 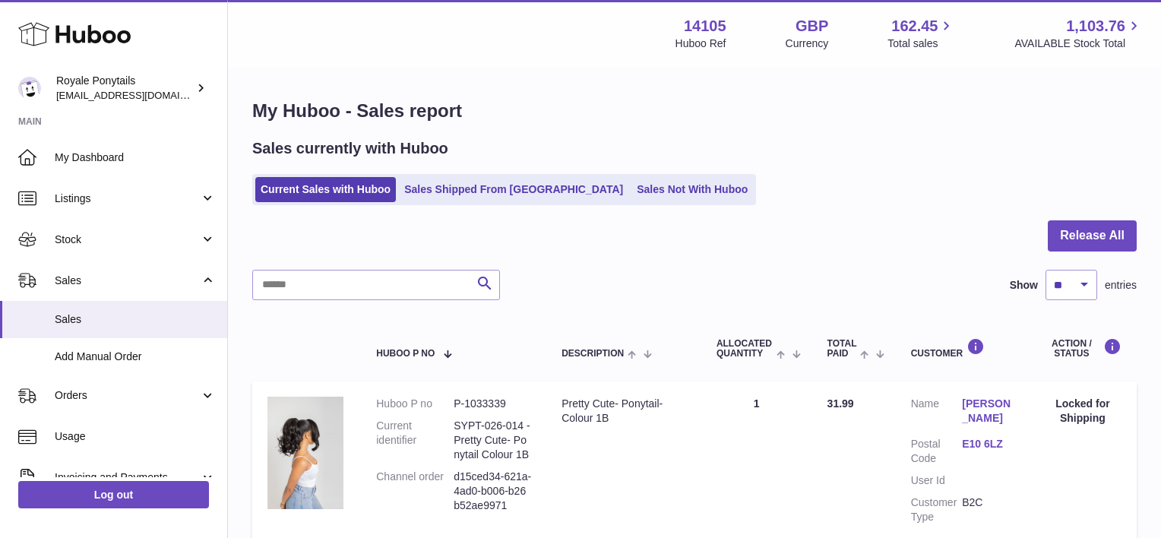 What do you see at coordinates (921, 43) in the screenshot?
I see `span: Total sales` at bounding box center [921, 43].